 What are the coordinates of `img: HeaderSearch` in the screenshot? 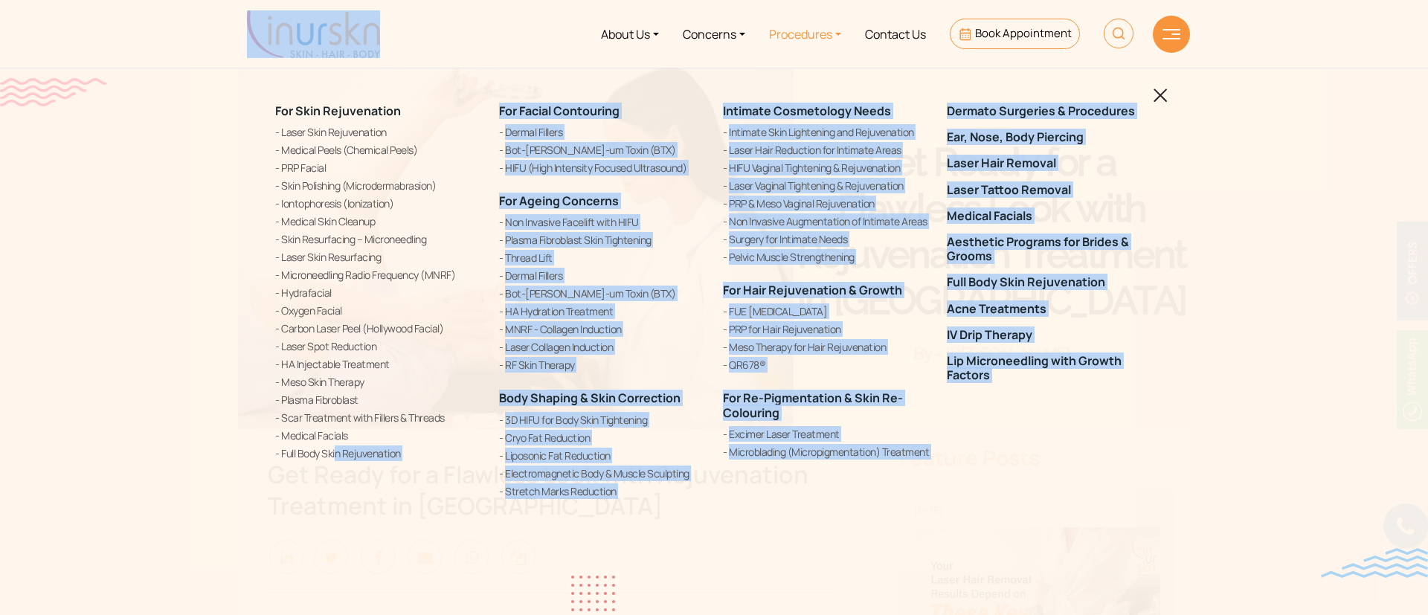 It's located at (1119, 33).